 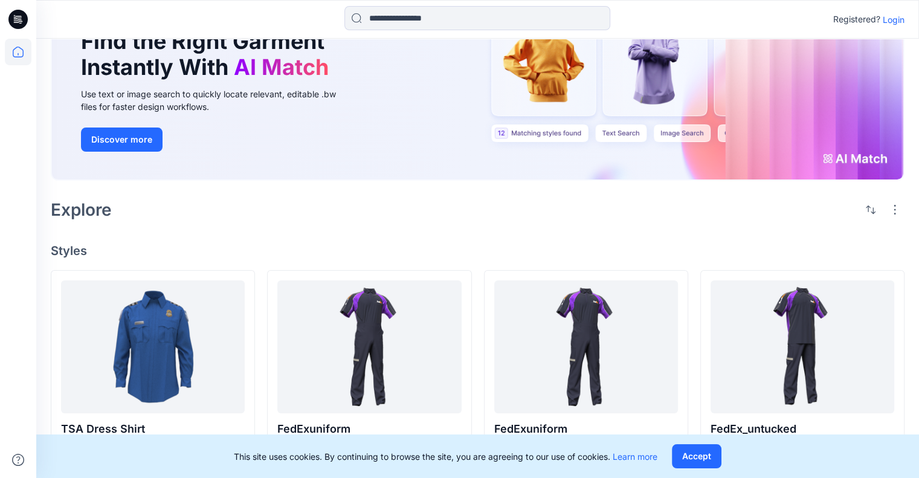 I want to click on a: Discover more, so click(x=121, y=140).